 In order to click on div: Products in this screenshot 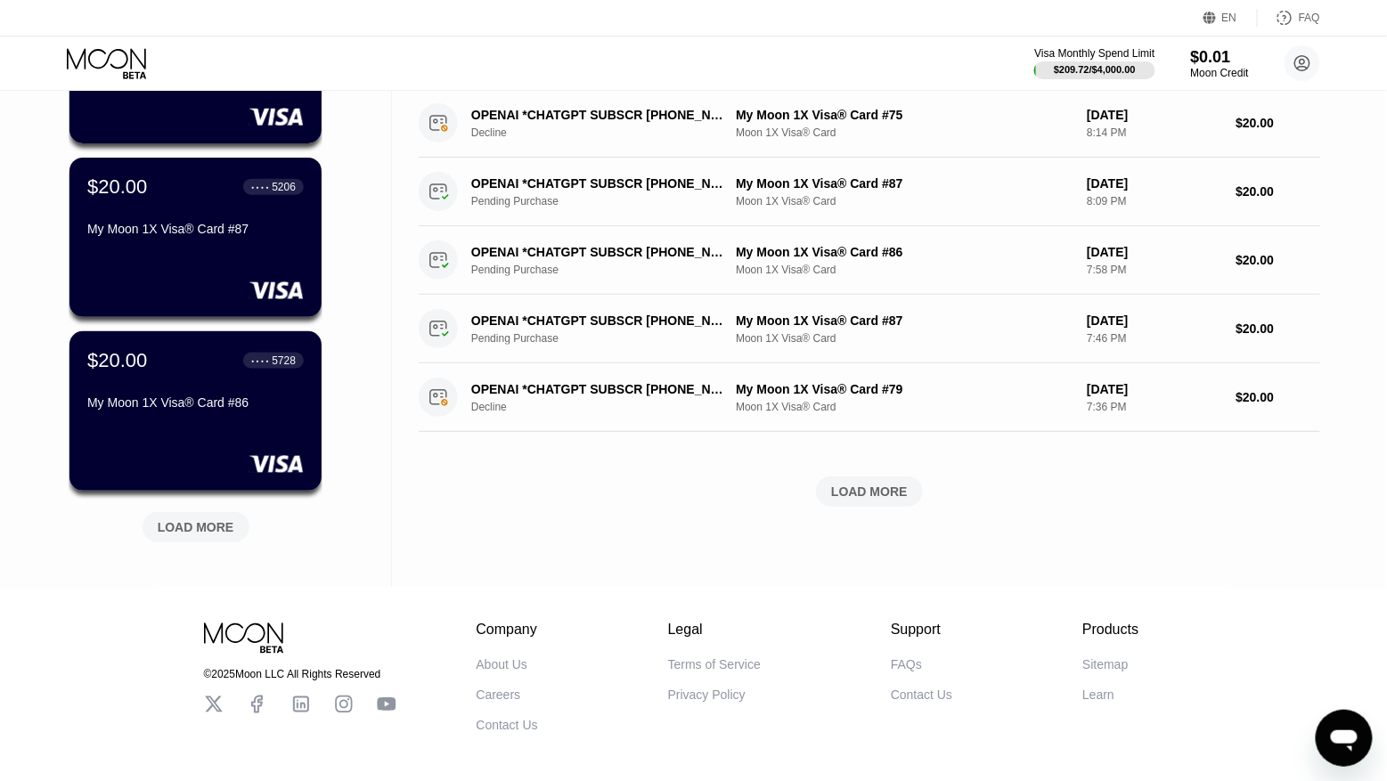, I will do `click(1110, 631)`.